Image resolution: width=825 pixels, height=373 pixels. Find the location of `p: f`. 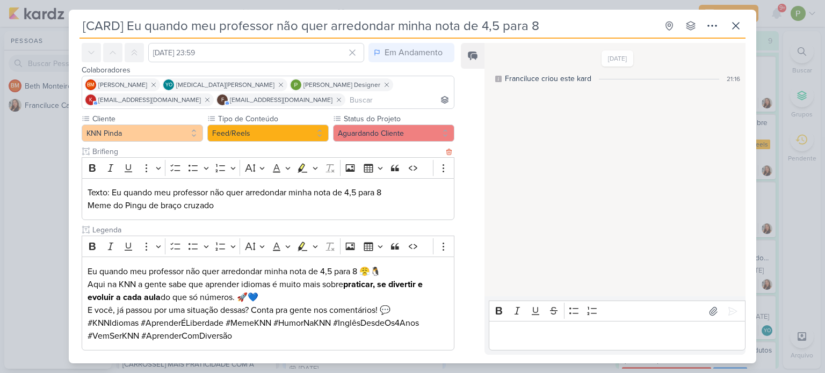

p: f is located at coordinates (222, 100).